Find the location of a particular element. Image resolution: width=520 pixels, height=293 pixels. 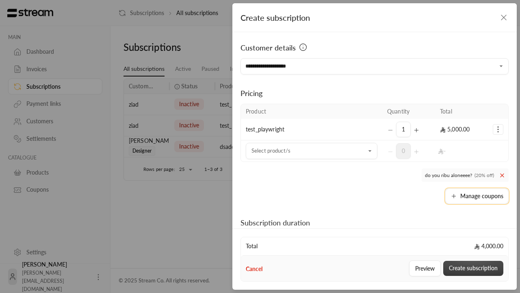

span: 0 is located at coordinates (404, 151).